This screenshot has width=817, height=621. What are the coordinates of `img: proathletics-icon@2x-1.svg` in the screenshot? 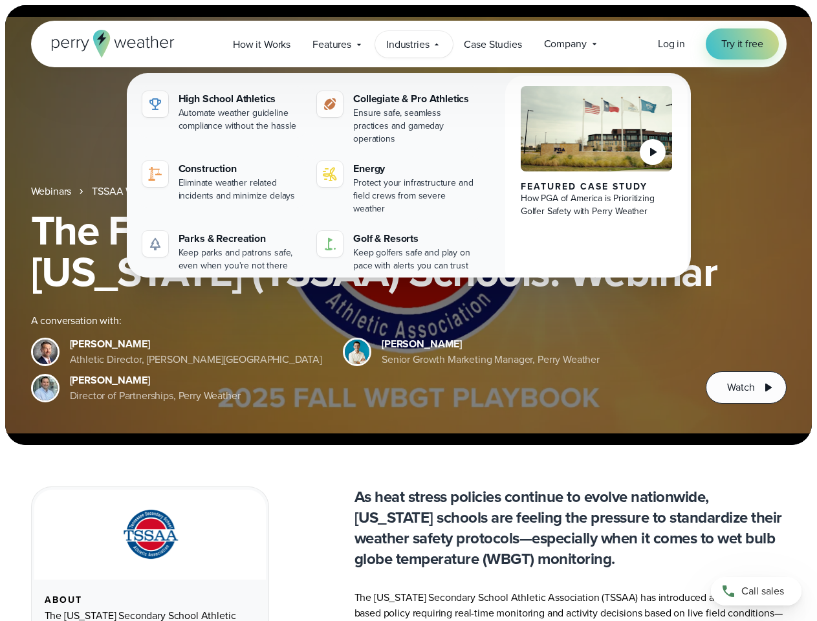 It's located at (330, 104).